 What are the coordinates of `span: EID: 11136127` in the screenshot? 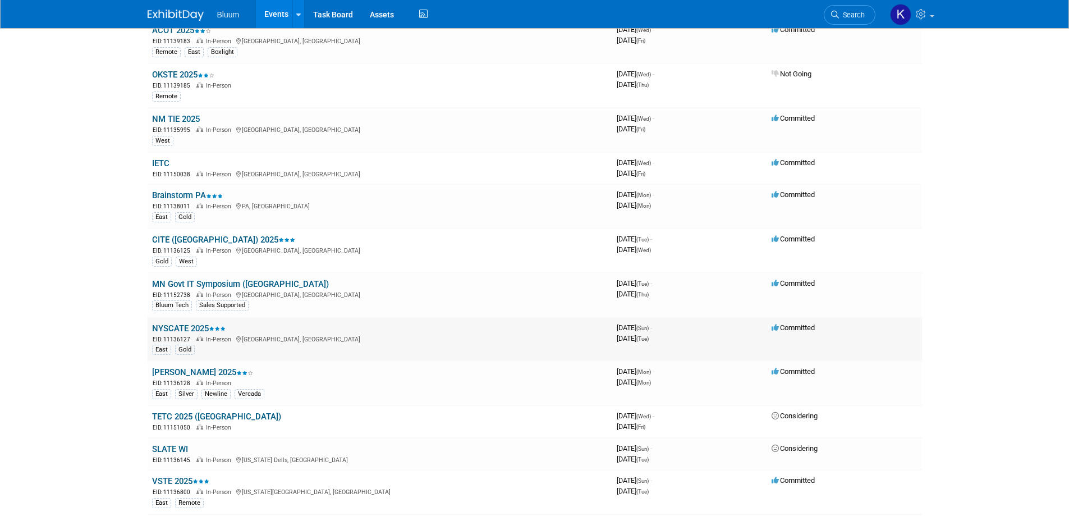 It's located at (173, 339).